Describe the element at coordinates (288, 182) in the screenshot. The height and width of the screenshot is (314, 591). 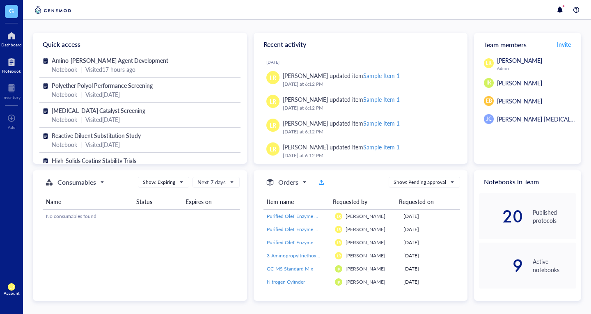
I see `h5: Orders` at that location.